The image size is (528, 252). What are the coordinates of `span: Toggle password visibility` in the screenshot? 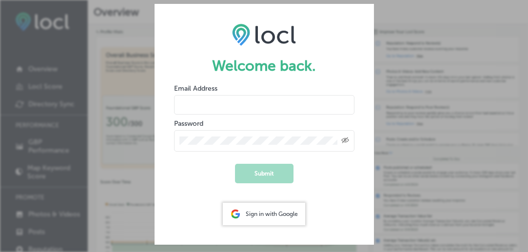 It's located at (345, 141).